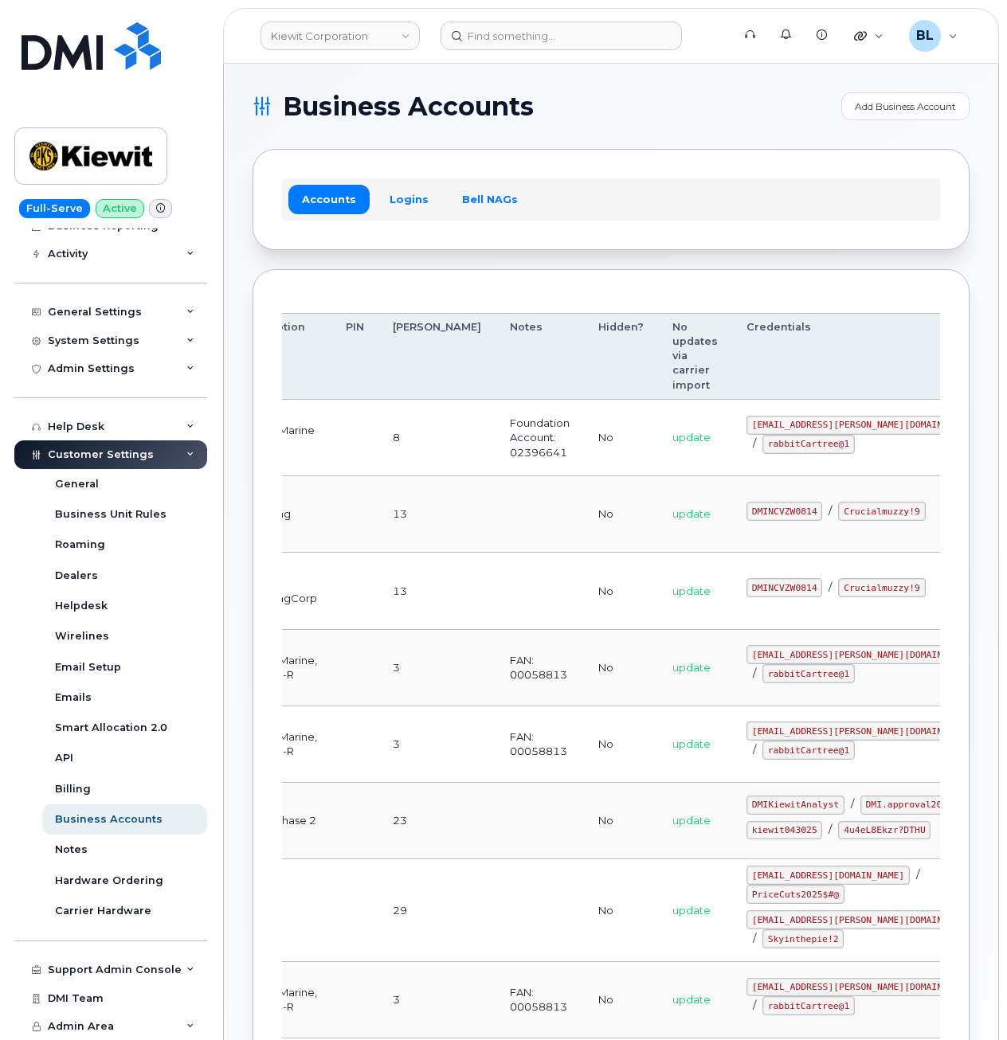 The image size is (1007, 1040). I want to click on code: DMI.approval2026!!, so click(914, 805).